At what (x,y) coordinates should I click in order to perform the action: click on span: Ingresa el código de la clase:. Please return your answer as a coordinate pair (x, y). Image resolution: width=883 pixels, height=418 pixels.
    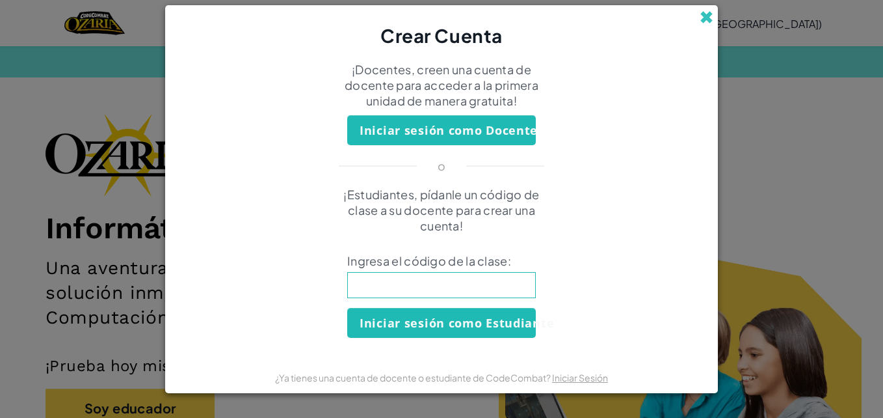
    Looking at the image, I should click on (442, 261).